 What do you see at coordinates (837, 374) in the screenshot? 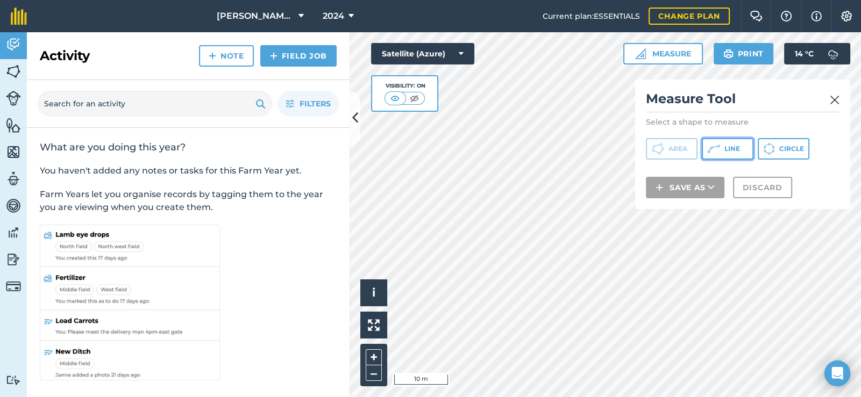
I see `div: Open Intercom Messenger` at bounding box center [837, 374].